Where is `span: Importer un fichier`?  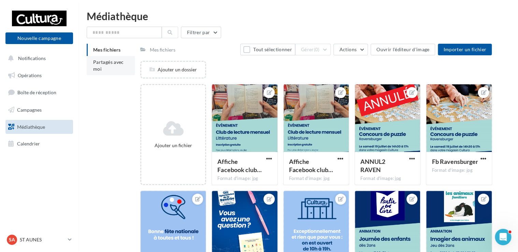 span: Importer un fichier is located at coordinates (465, 49).